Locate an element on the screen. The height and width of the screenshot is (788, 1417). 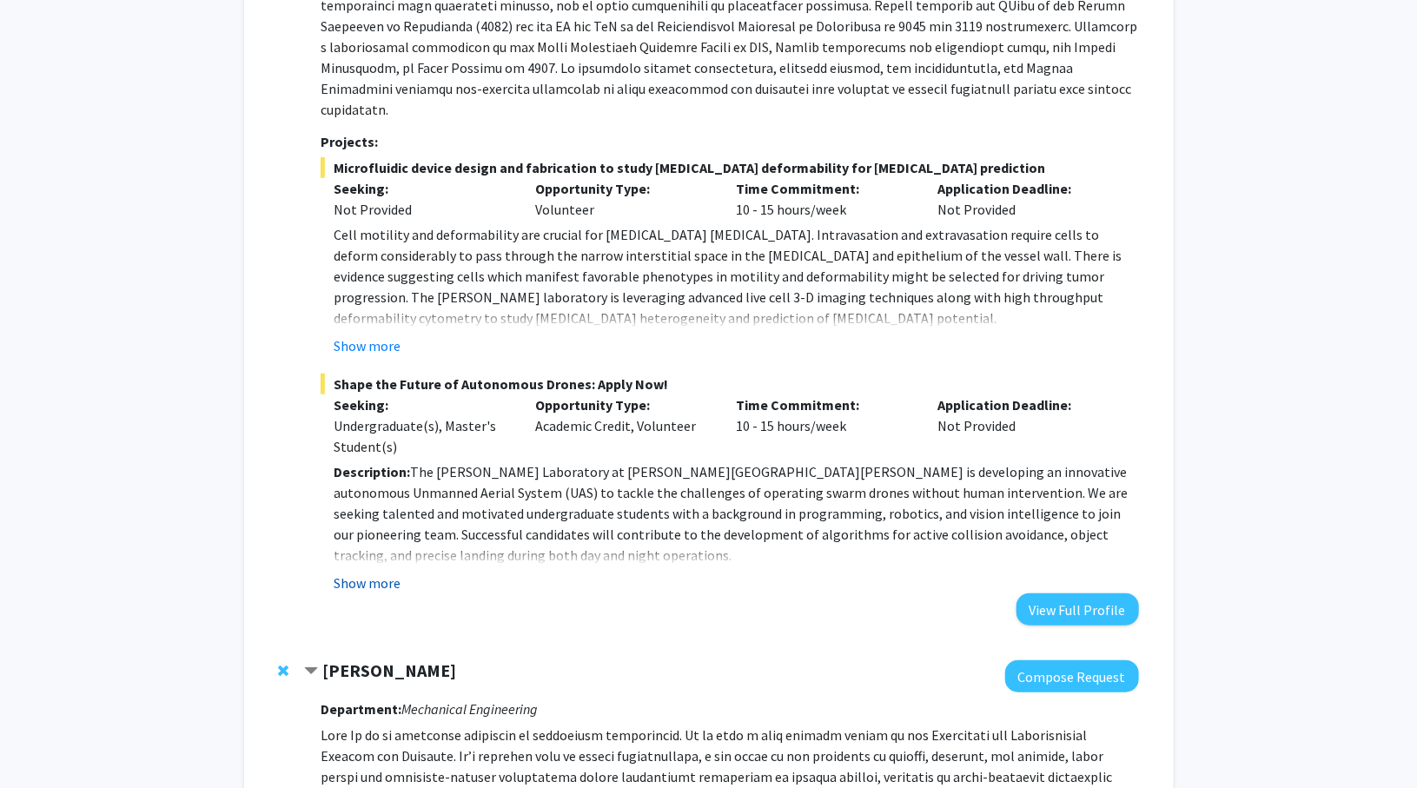
button: Compose Request to Chen Li is located at coordinates (1072, 676).